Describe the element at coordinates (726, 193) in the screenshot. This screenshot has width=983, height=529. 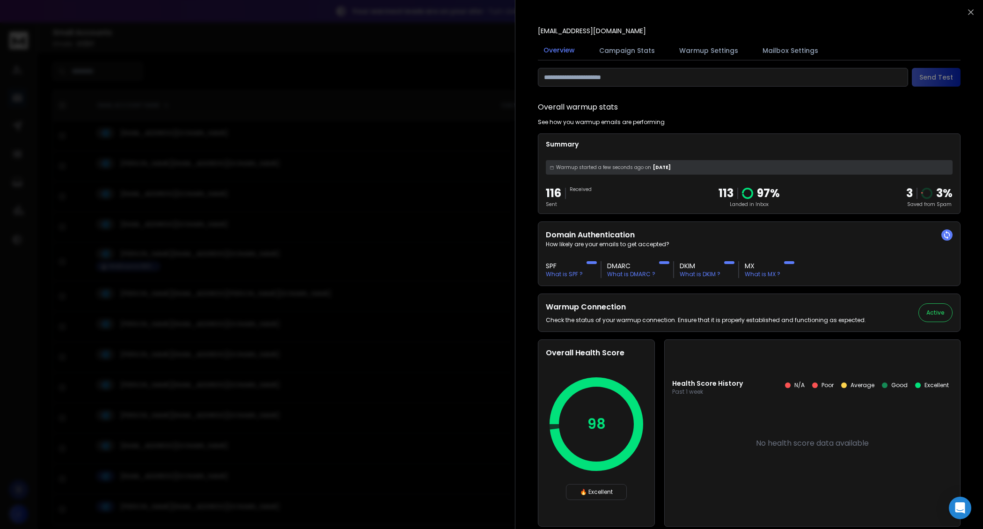
I see `p: 113` at that location.